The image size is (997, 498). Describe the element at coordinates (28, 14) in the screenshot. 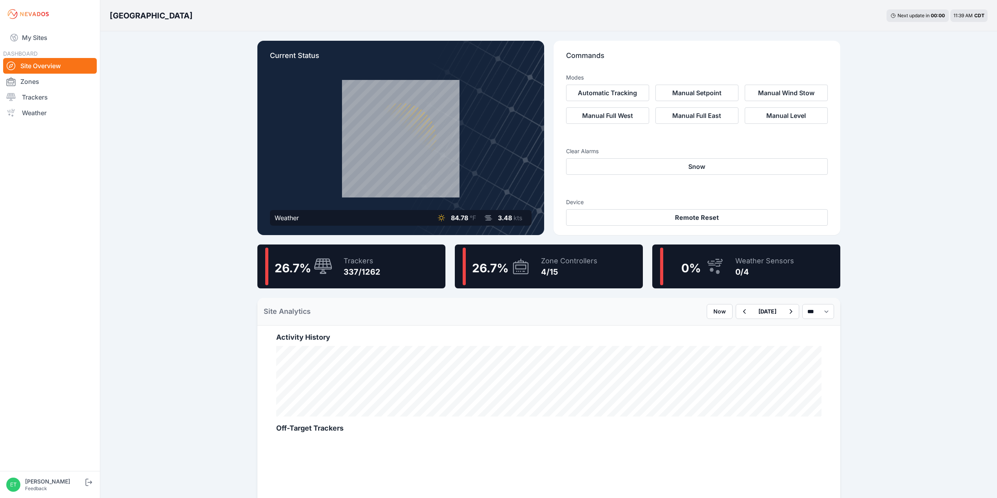

I see `img: Nevados` at that location.